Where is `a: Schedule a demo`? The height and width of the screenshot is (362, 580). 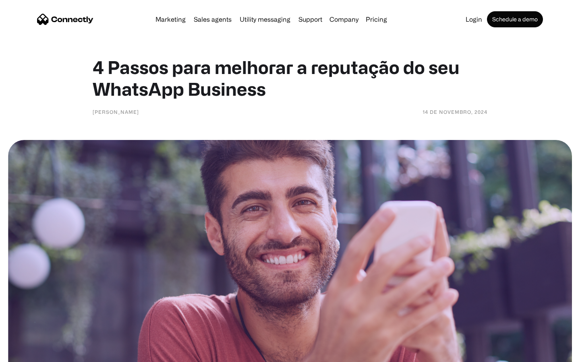 a: Schedule a demo is located at coordinates (515, 19).